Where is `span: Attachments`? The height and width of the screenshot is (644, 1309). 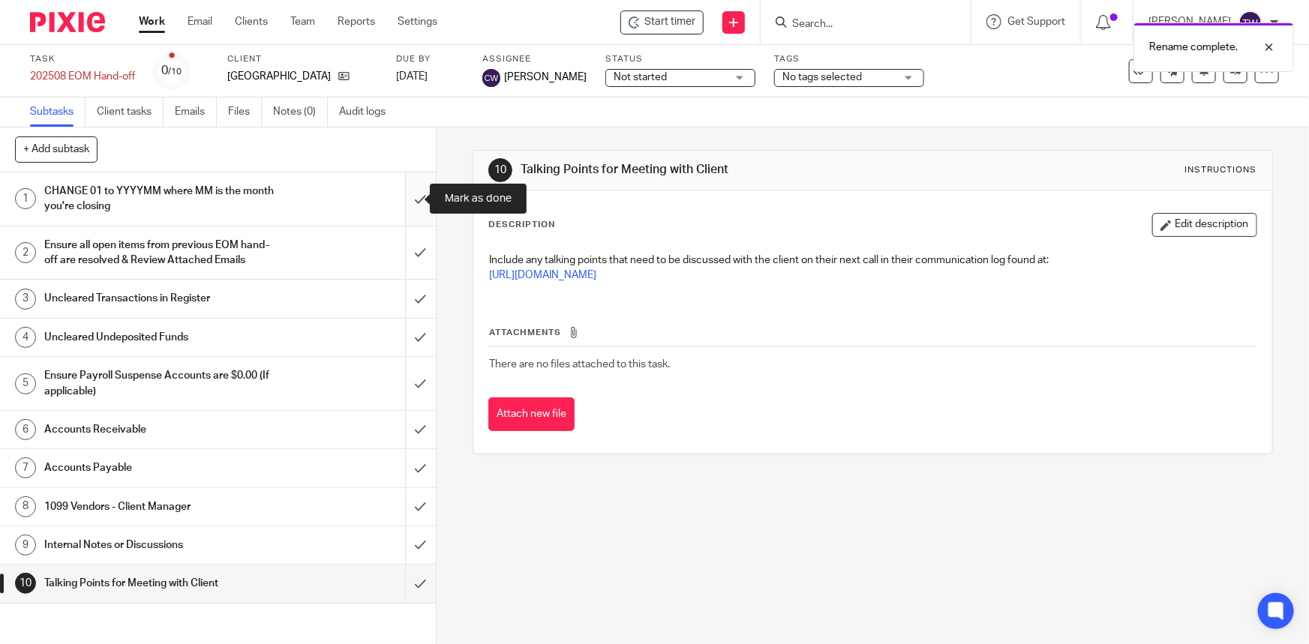
span: Attachments is located at coordinates (525, 332).